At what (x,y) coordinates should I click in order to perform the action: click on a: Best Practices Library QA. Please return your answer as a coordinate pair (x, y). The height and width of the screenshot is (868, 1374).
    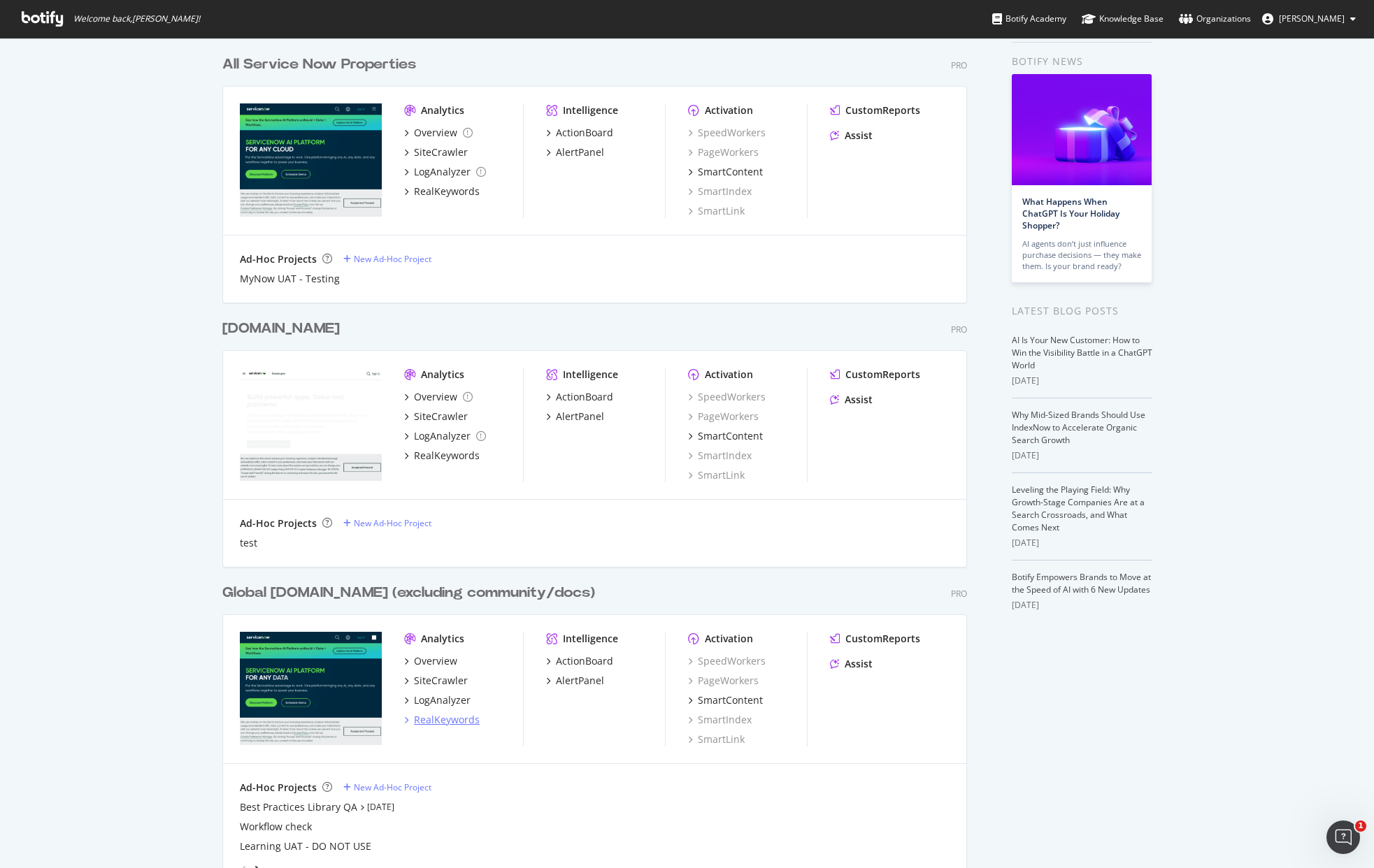
    Looking at the image, I should click on (299, 807).